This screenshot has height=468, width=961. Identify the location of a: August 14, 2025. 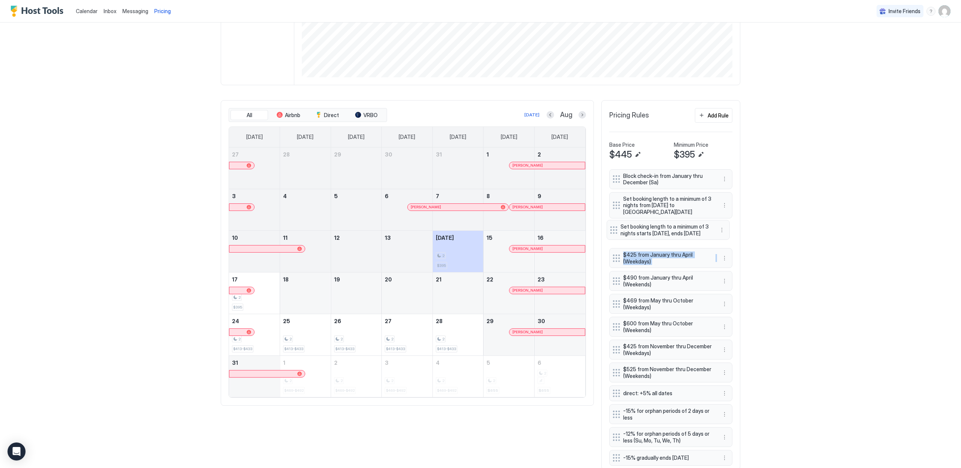
(458, 238).